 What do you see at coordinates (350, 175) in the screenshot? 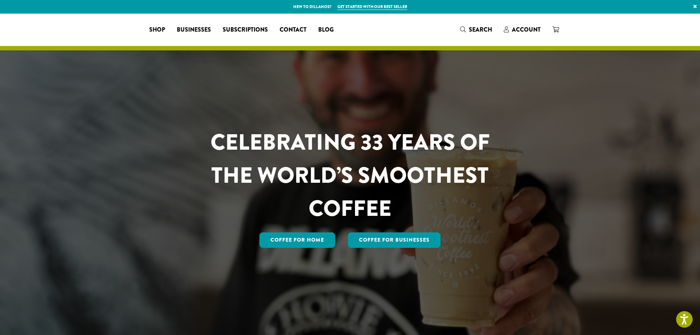
I see `h1: CELEBRATING 33 YEARS OF THE WORLD’S SMOOTHEST COFFEE` at bounding box center [350, 175].